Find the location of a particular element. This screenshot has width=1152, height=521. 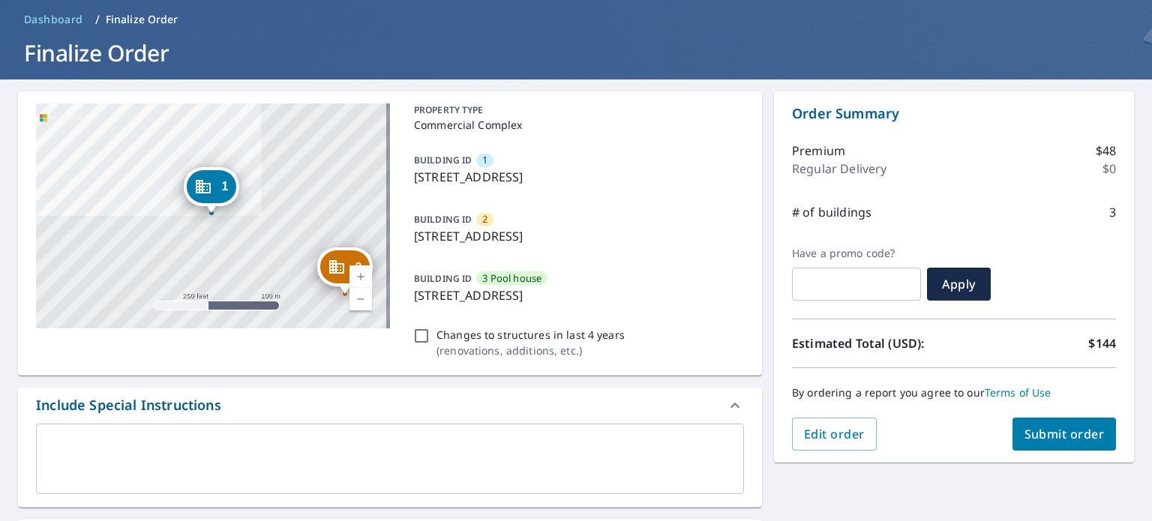

a: Current Level 17, Zoom In is located at coordinates (361, 277).